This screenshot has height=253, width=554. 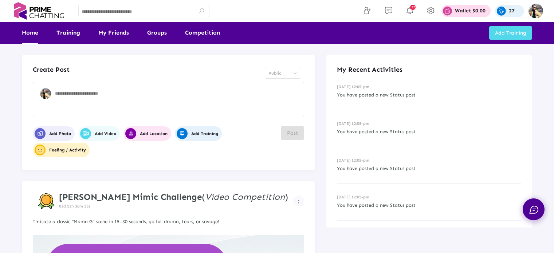 What do you see at coordinates (75, 206) in the screenshot?
I see `span: 03d 13h 26m 35s` at bounding box center [75, 206].